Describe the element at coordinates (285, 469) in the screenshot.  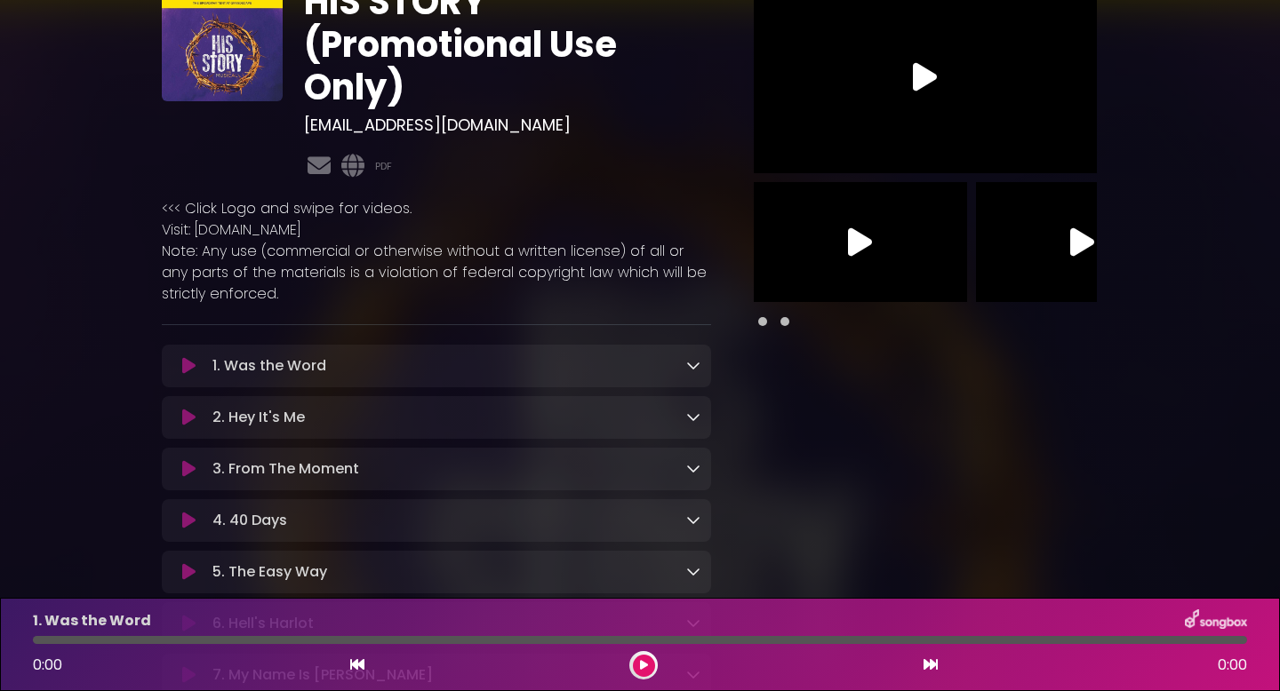
I see `p: 3. From The Moment` at that location.